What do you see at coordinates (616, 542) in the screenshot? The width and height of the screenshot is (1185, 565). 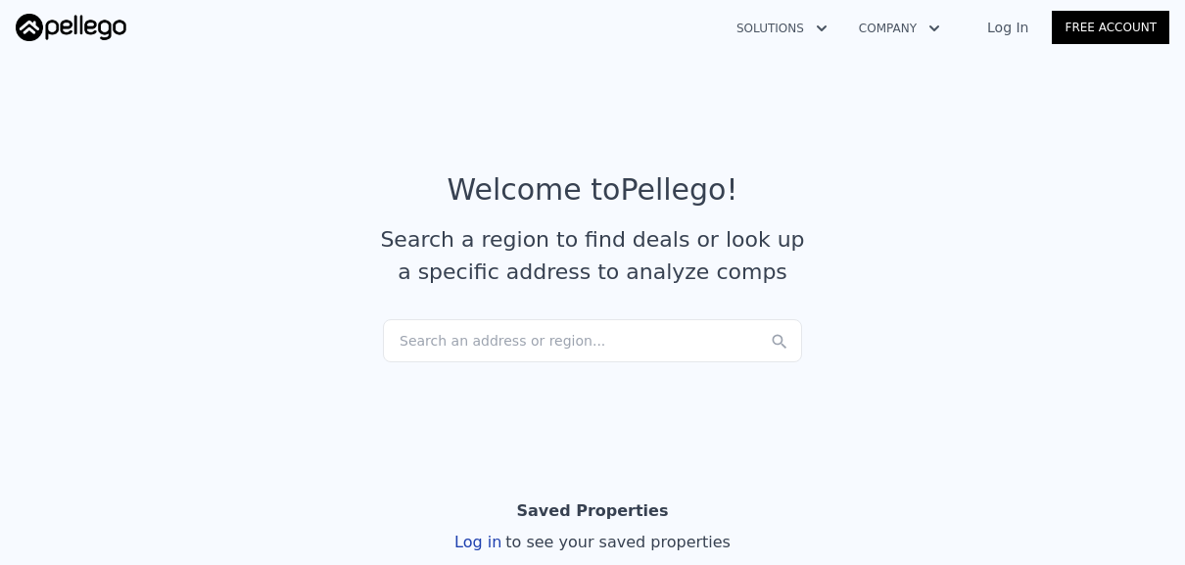 I see `span: to see your saved properties` at bounding box center [616, 542].